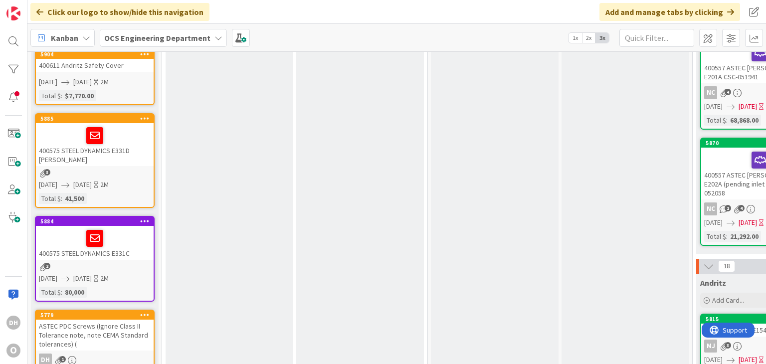 This screenshot has width=766, height=364. I want to click on input: Quick Filter..., so click(657, 38).